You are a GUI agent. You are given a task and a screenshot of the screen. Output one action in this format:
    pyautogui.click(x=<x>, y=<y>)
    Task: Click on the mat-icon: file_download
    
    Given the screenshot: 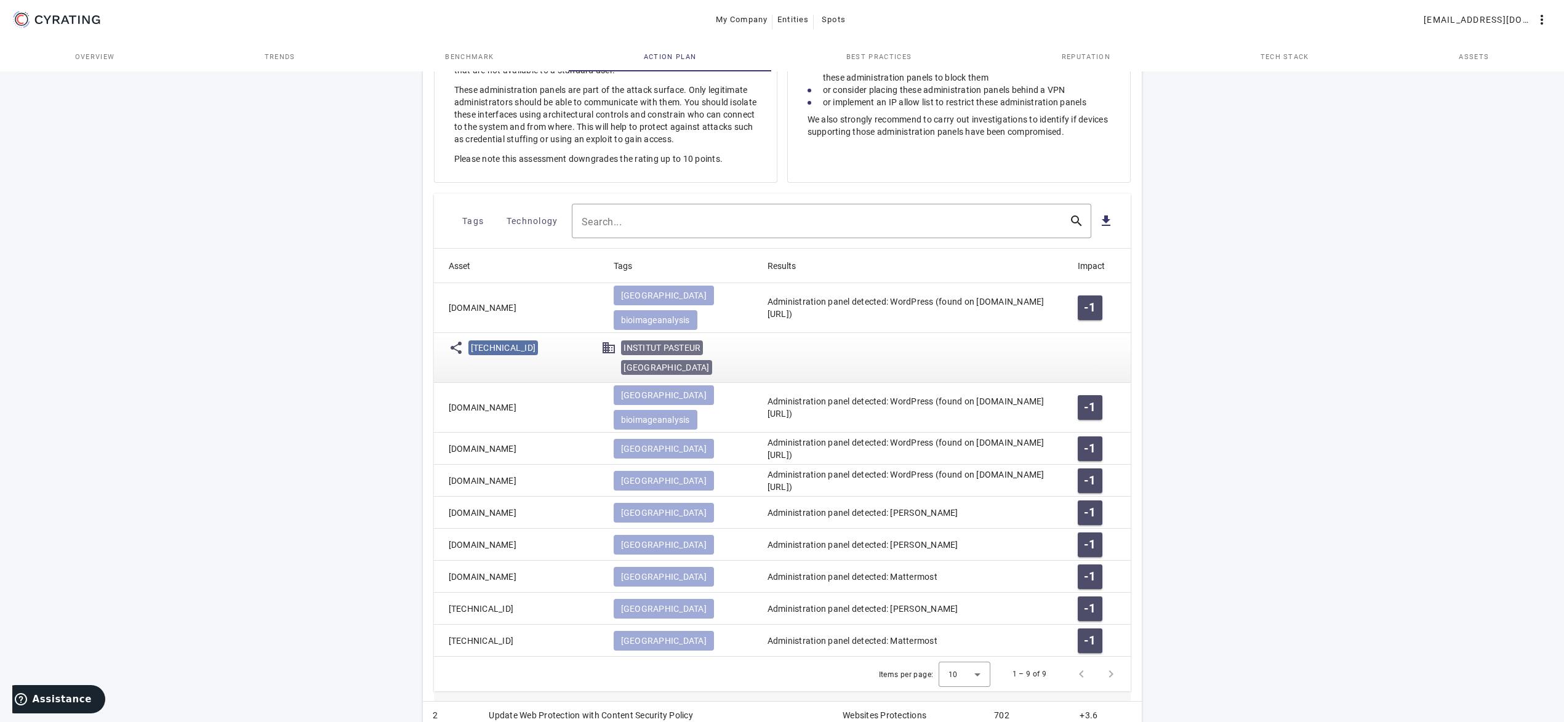 What is the action you would take?
    pyautogui.click(x=1106, y=221)
    